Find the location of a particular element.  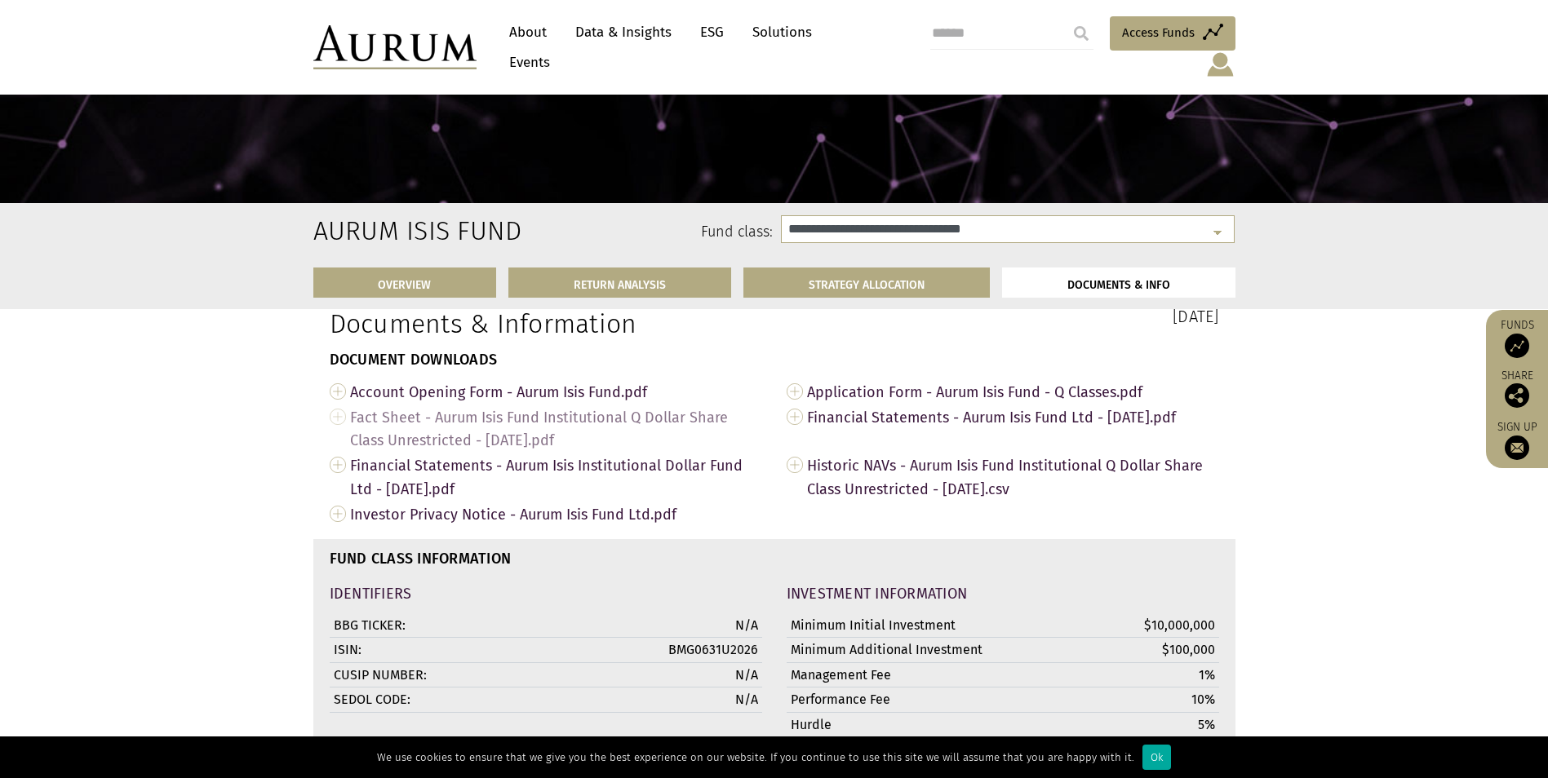

a: STRATEGY ALLOCATION is located at coordinates (867, 282).